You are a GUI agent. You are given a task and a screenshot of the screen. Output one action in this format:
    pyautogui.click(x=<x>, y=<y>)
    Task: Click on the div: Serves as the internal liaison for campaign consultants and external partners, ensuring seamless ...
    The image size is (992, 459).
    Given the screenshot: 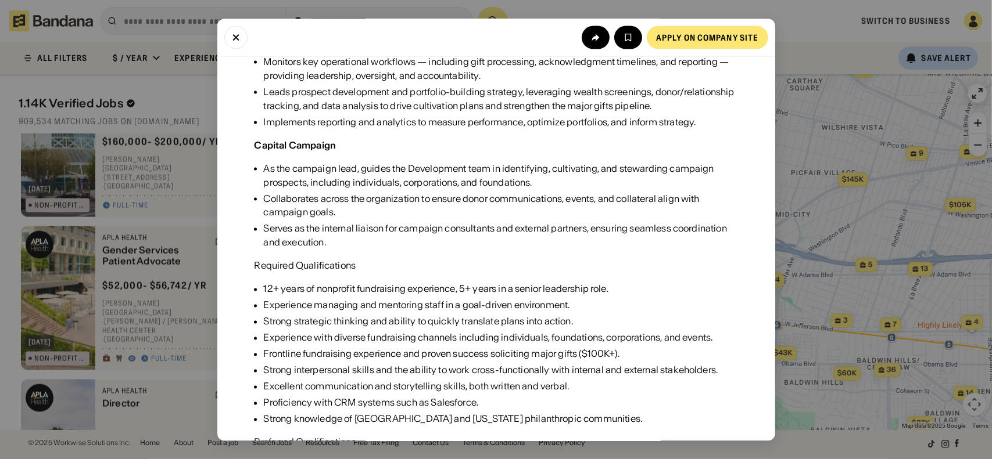 What is the action you would take?
    pyautogui.click(x=501, y=236)
    